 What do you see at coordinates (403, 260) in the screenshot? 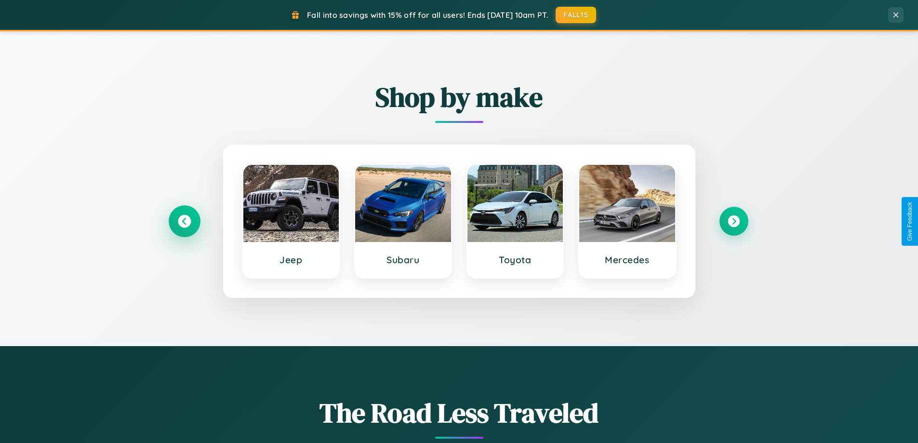
I see `h3: Subaru` at bounding box center [403, 260].